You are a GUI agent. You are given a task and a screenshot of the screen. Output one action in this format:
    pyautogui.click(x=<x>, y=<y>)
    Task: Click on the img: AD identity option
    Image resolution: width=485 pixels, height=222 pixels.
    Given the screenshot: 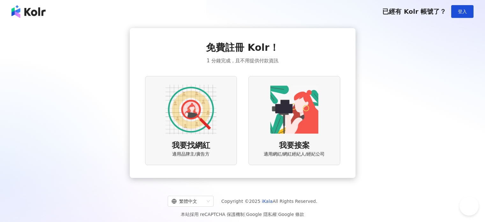 What is the action you would take?
    pyautogui.click(x=191, y=109)
    